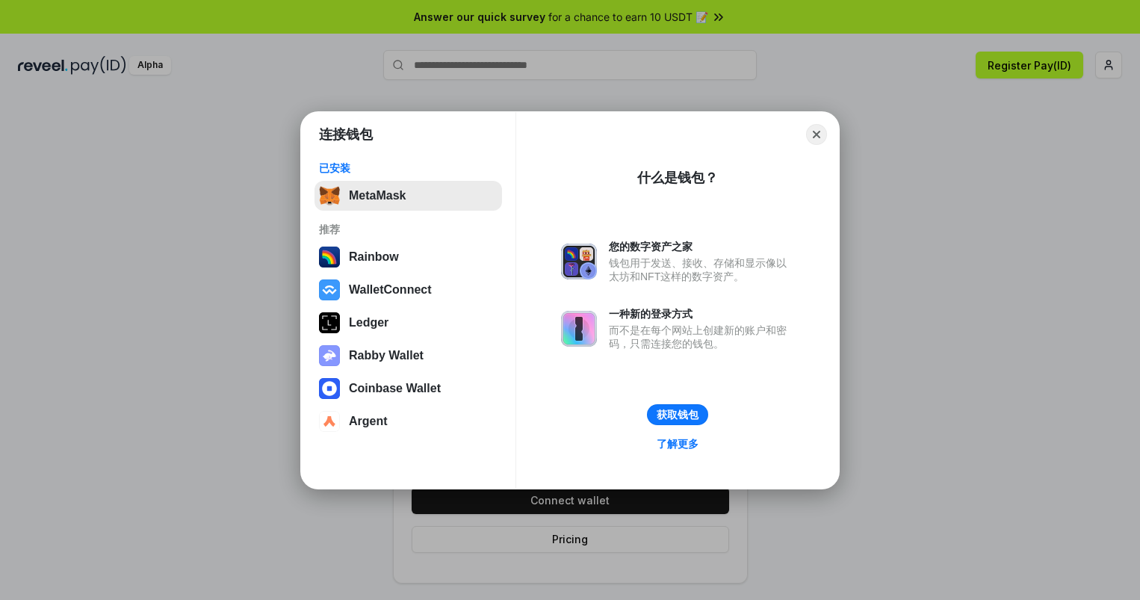 The height and width of the screenshot is (600, 1140). What do you see at coordinates (408, 290) in the screenshot?
I see `button: WalletConnect` at bounding box center [408, 290].